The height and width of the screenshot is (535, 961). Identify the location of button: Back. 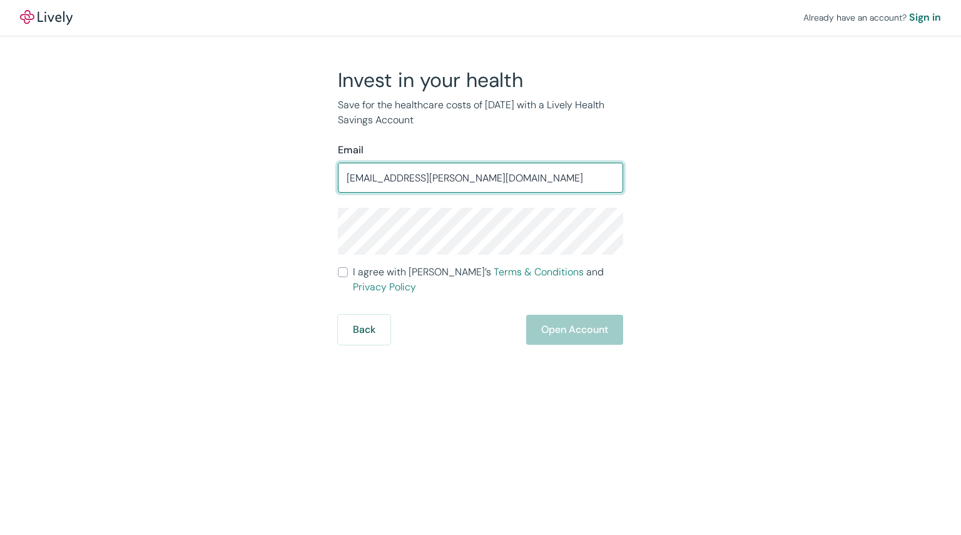
(364, 330).